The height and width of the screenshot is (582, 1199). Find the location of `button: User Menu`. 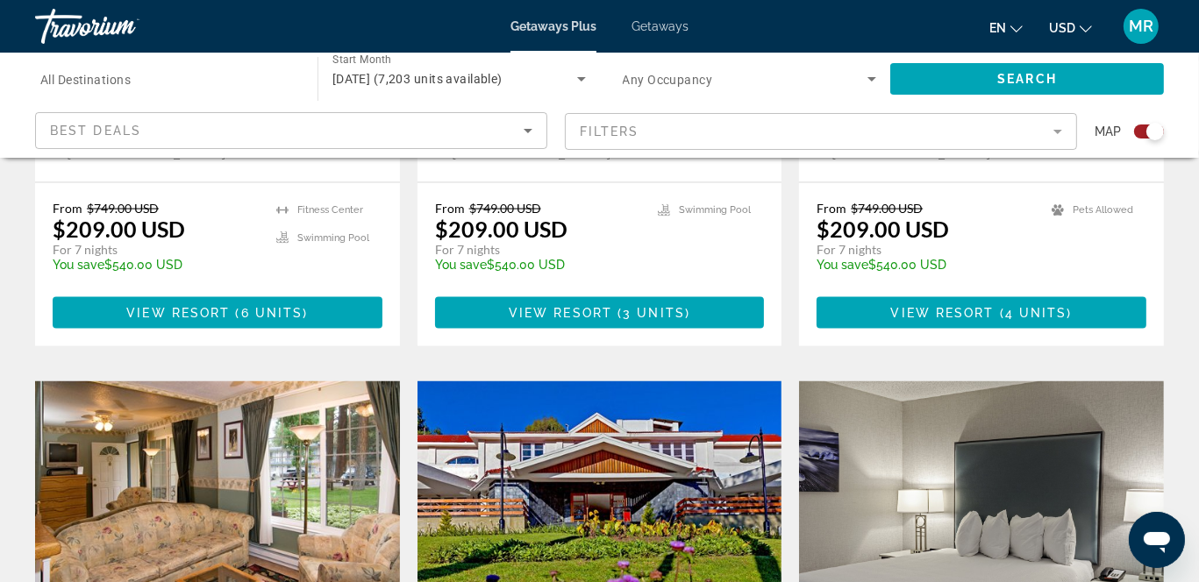

button: User Menu is located at coordinates (1141, 26).